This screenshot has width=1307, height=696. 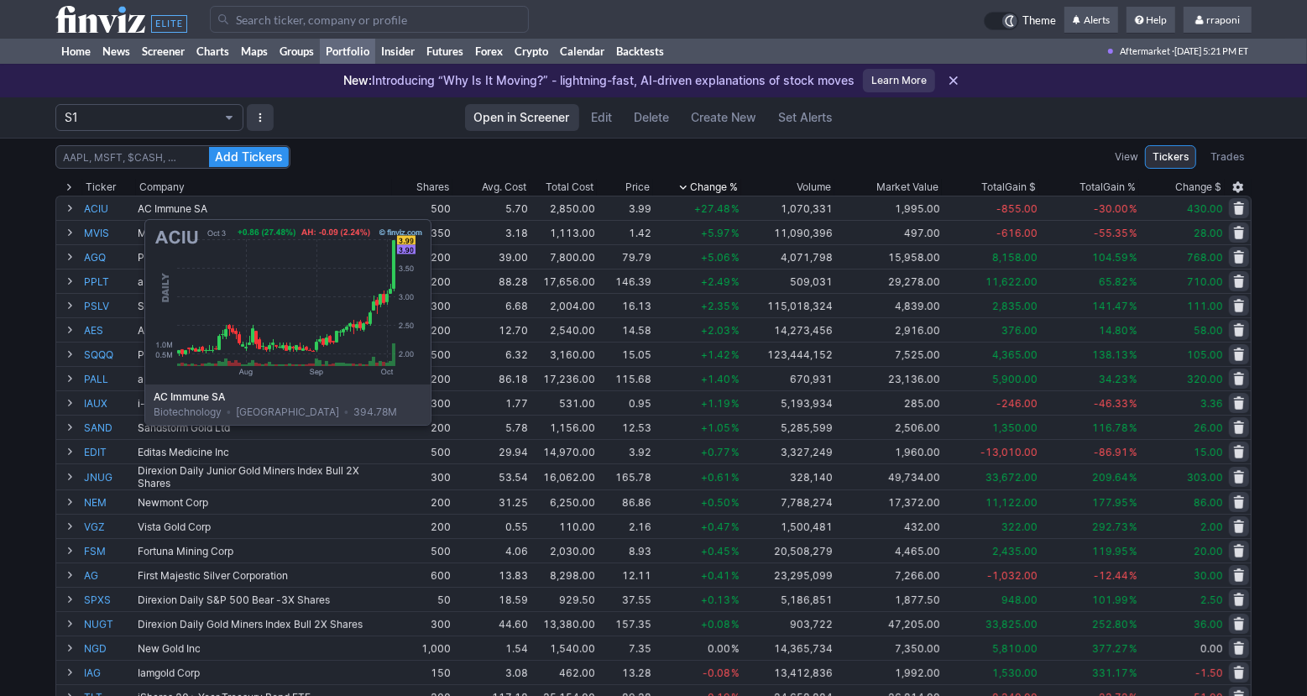 I want to click on span: 320.00, so click(x=1205, y=379).